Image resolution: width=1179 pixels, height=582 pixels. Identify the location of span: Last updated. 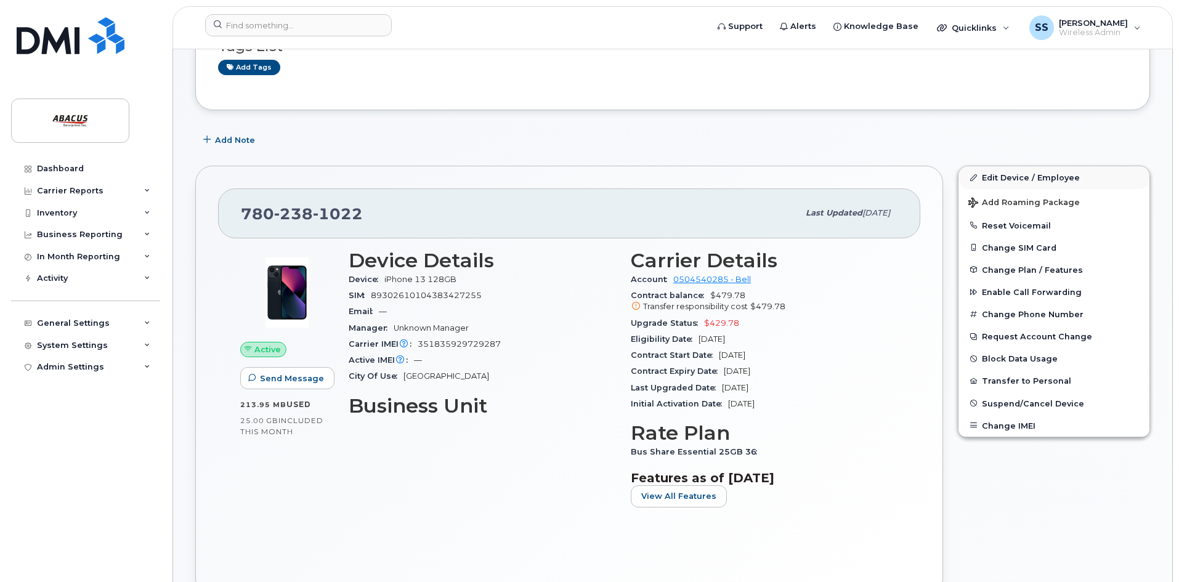
(834, 213).